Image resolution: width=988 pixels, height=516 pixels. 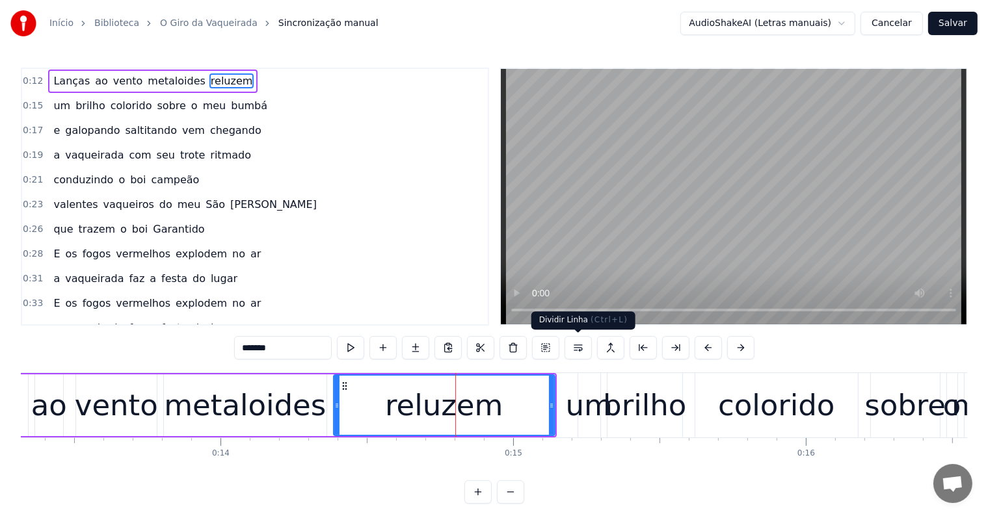 What do you see at coordinates (953, 23) in the screenshot?
I see `button: Salvar` at bounding box center [953, 23].